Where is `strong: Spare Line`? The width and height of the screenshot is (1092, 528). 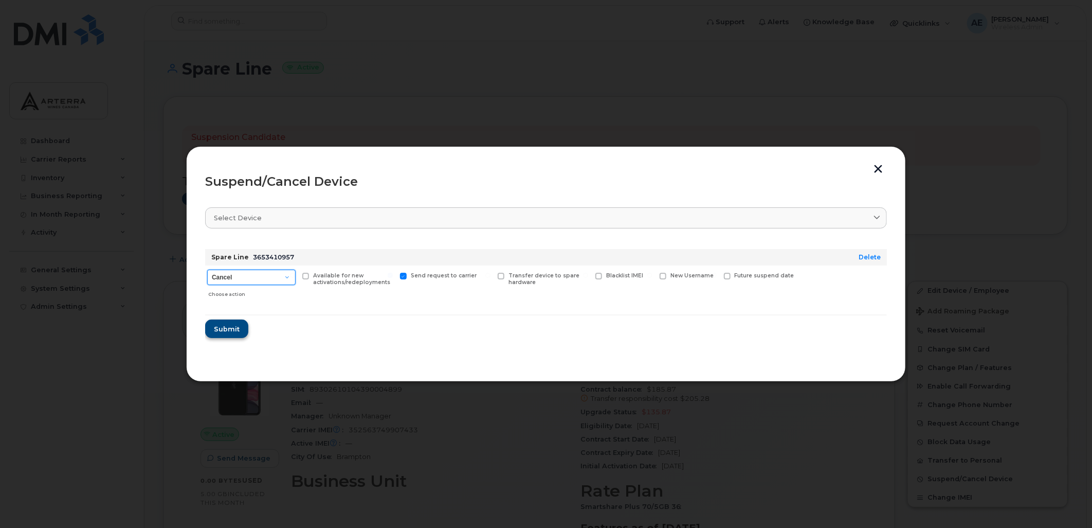
strong: Spare Line is located at coordinates (230, 257).